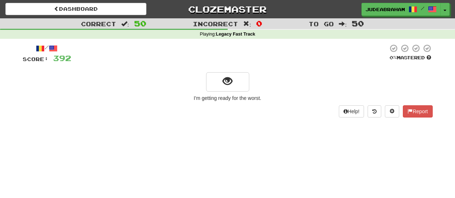  Describe the element at coordinates (36, 59) in the screenshot. I see `span: Score:` at that location.